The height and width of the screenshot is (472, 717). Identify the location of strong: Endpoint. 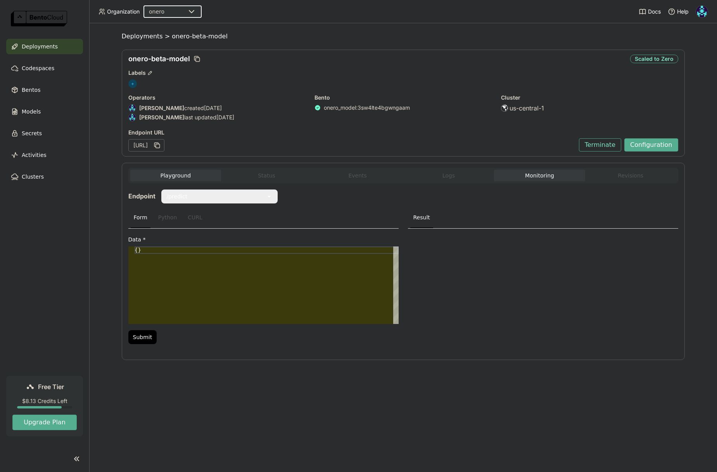
(142, 196).